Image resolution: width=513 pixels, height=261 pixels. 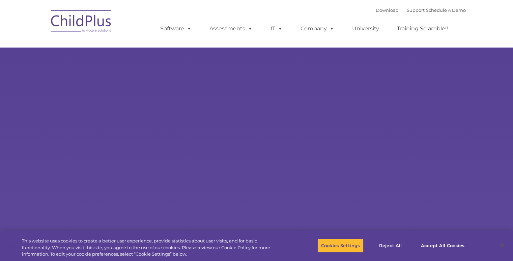 I want to click on a: Support, so click(x=416, y=10).